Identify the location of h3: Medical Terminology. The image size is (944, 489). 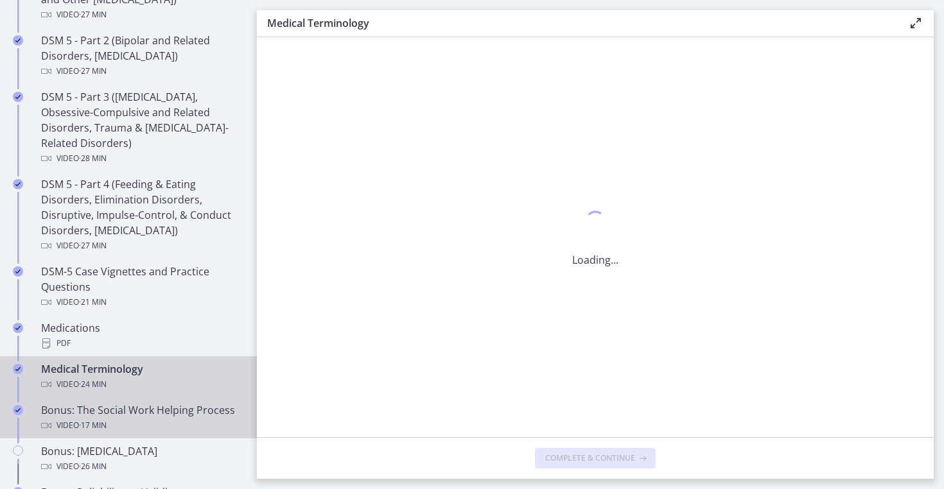
(577, 23).